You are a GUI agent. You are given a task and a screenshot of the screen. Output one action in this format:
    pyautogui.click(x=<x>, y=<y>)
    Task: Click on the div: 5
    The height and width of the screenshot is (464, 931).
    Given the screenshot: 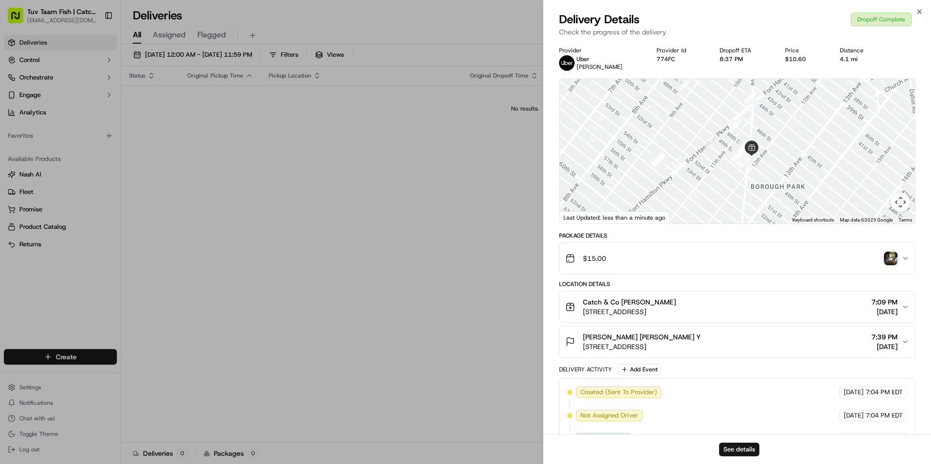 What is the action you would take?
    pyautogui.click(x=659, y=160)
    